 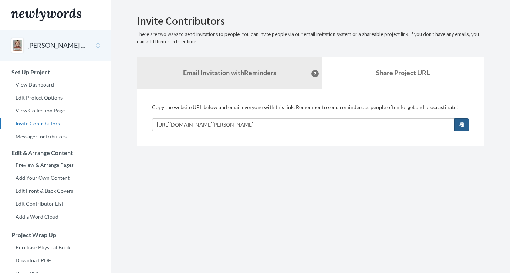 What do you see at coordinates (310, 117) in the screenshot?
I see `div: Copy the website URL below and email everyone with this link. Remember to send reminders as peopl...` at bounding box center [310, 117].